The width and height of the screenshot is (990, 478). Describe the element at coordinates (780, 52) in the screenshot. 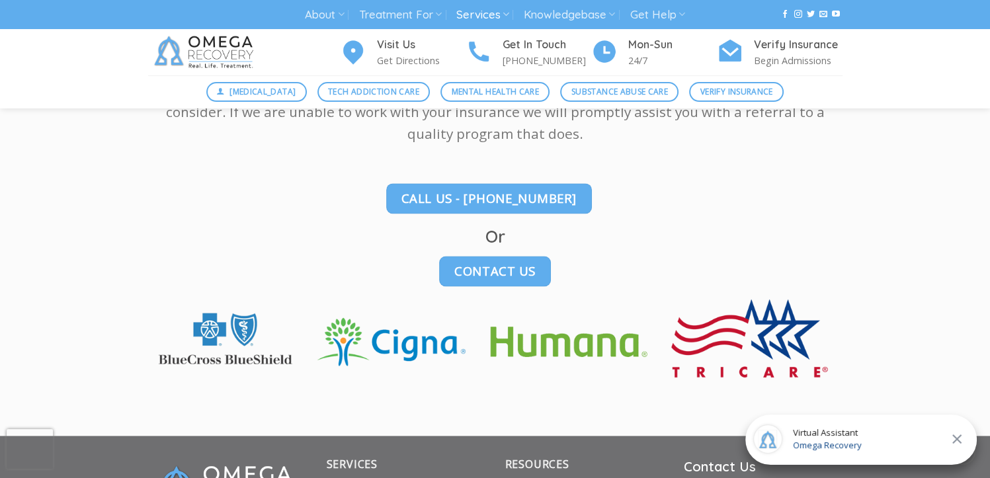

I see `a: Verify Insurance Begin Admissions` at that location.